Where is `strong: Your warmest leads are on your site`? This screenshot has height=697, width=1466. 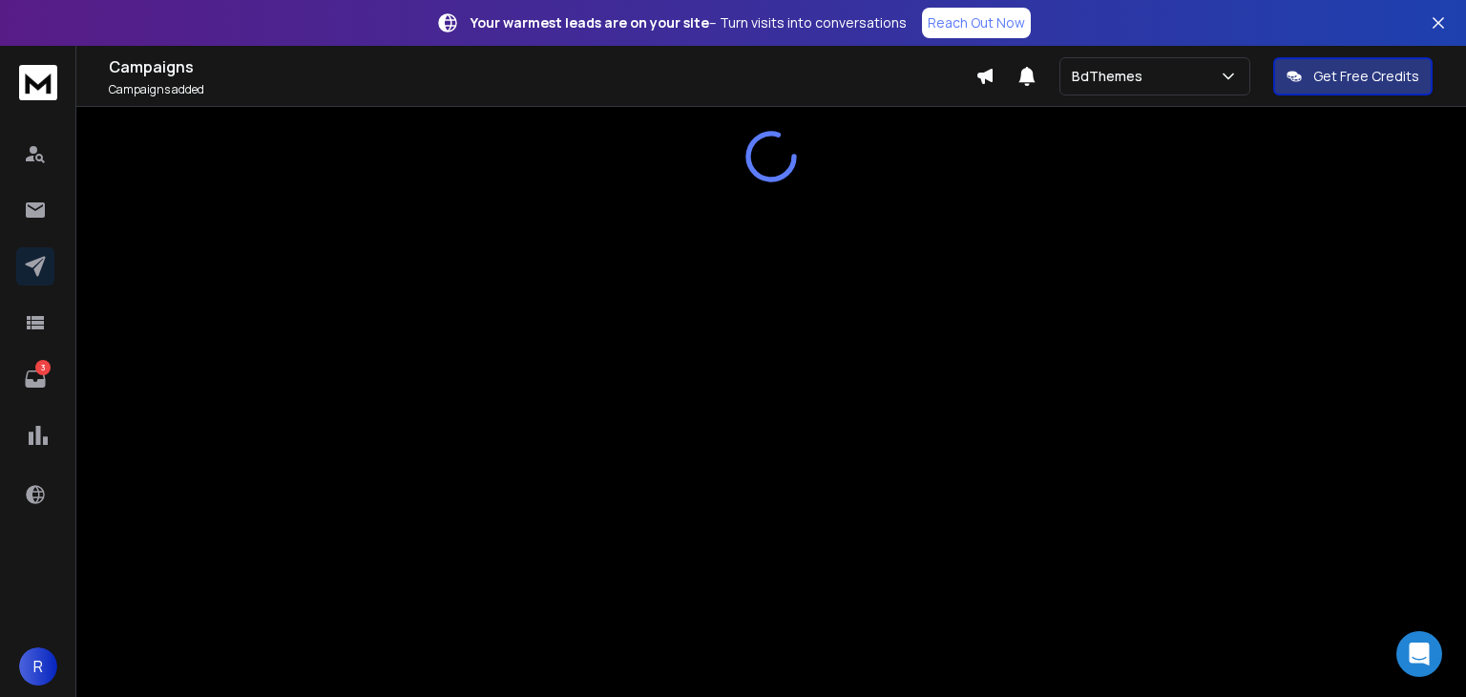
strong: Your warmest leads are on your site is located at coordinates (590, 22).